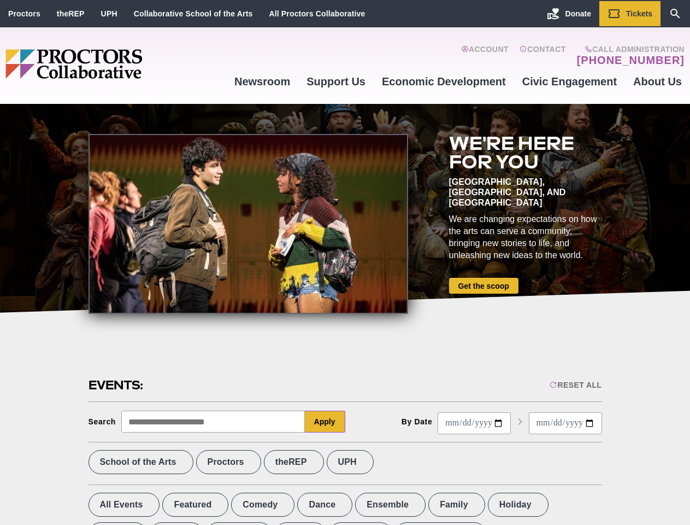 The image size is (690, 525). Describe the element at coordinates (336, 81) in the screenshot. I see `a: Support Us` at that location.